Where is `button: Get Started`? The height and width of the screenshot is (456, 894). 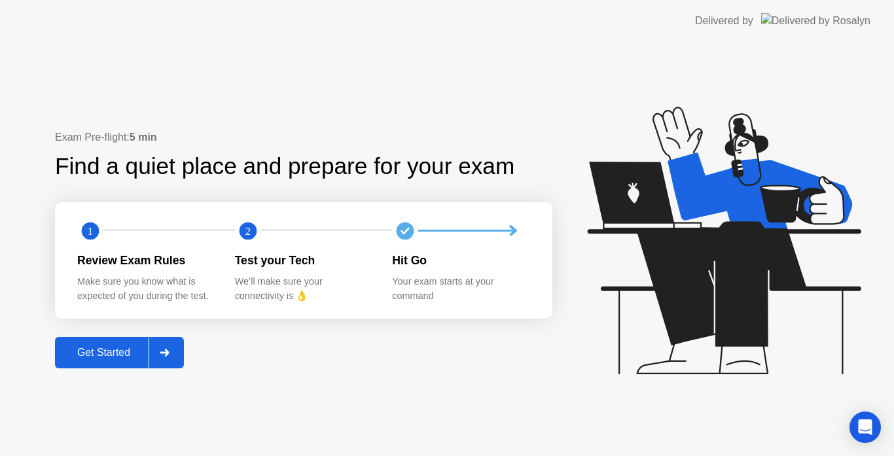 button: Get Started is located at coordinates (119, 353).